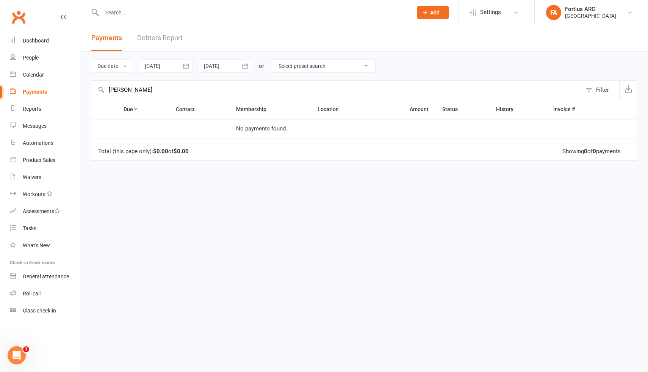 The height and width of the screenshot is (372, 648). Describe the element at coordinates (603, 90) in the screenshot. I see `div: Filter` at that location.